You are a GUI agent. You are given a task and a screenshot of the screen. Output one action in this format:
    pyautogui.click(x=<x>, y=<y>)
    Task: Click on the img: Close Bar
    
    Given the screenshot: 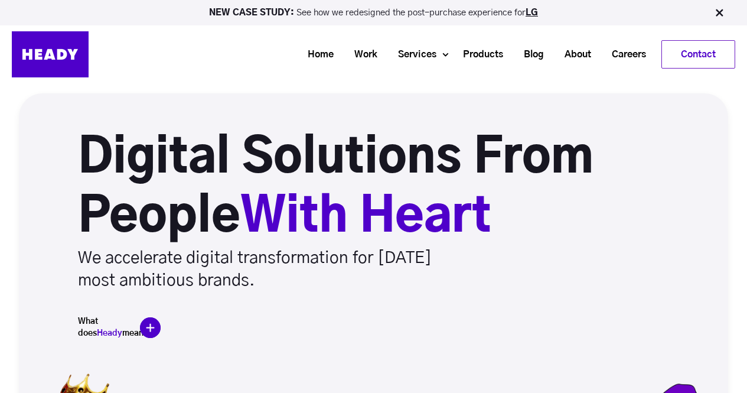 What is the action you would take?
    pyautogui.click(x=719, y=13)
    